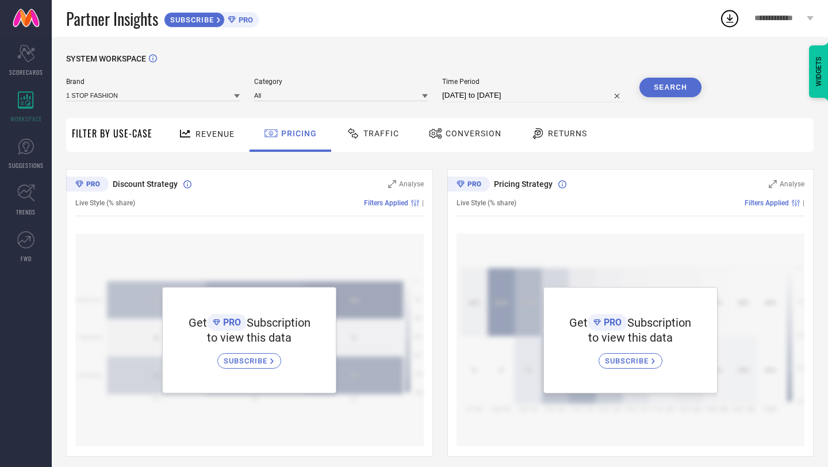  I want to click on span: SCORECARDS, so click(26, 72).